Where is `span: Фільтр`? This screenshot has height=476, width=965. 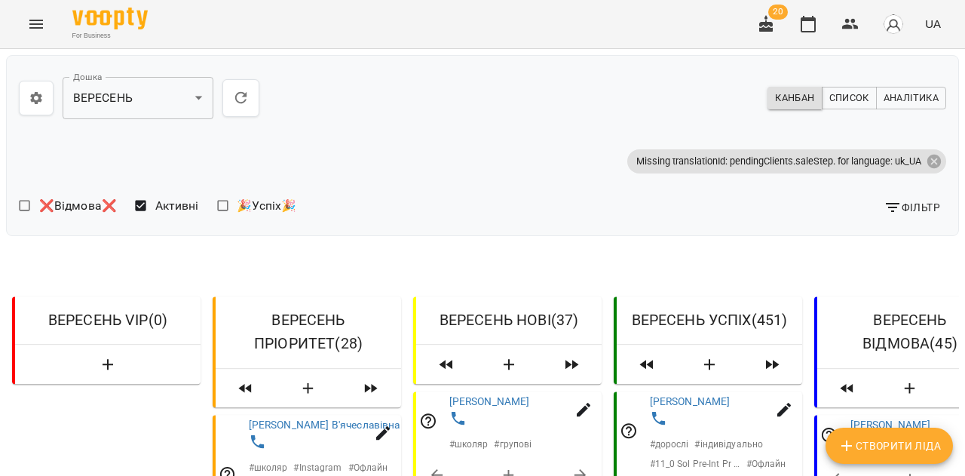 span: Фільтр is located at coordinates (912, 207).